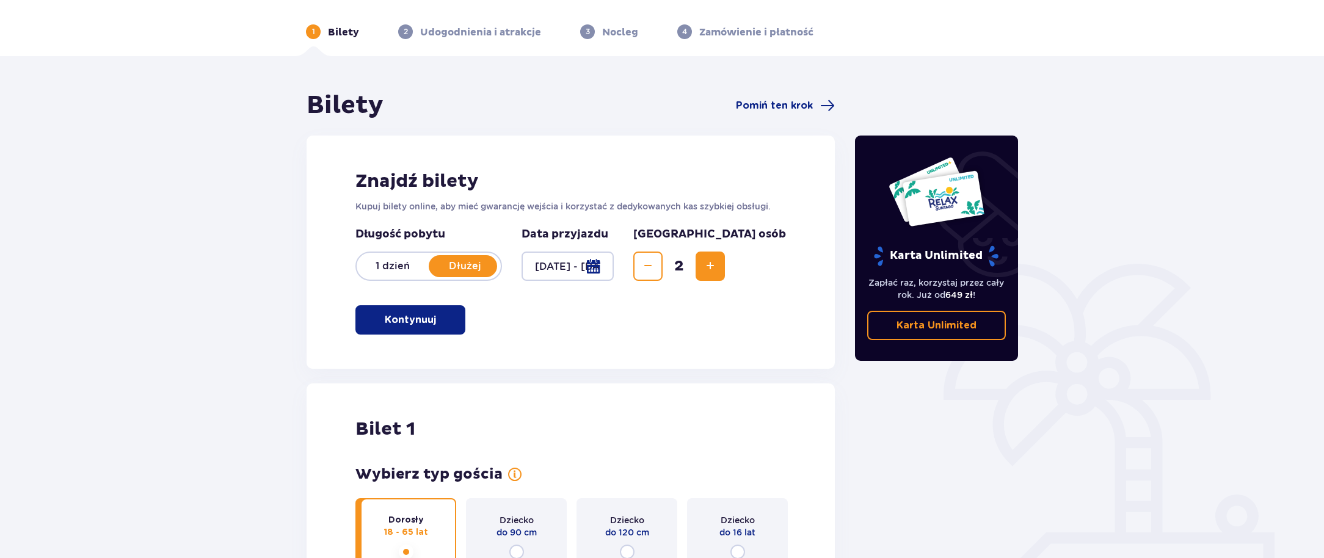 The height and width of the screenshot is (558, 1324). What do you see at coordinates (345, 106) in the screenshot?
I see `h1: Bilety` at bounding box center [345, 106].